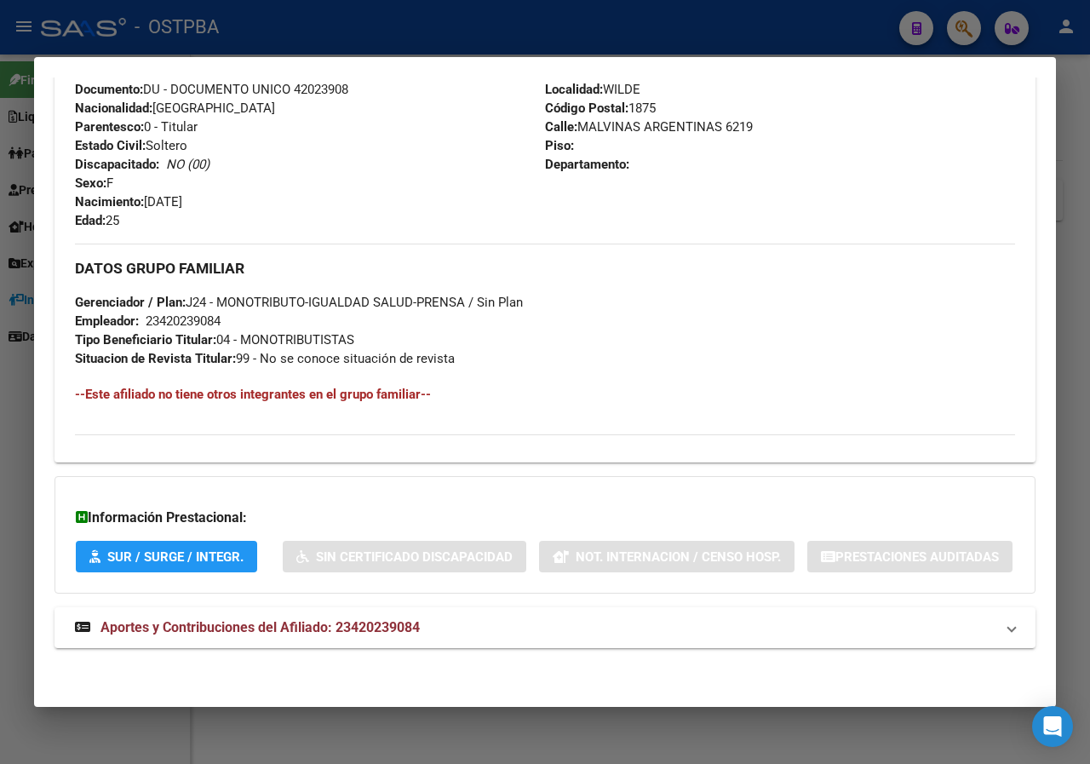 The width and height of the screenshot is (1090, 764). What do you see at coordinates (600, 108) in the screenshot?
I see `span: 1875` at bounding box center [600, 108].